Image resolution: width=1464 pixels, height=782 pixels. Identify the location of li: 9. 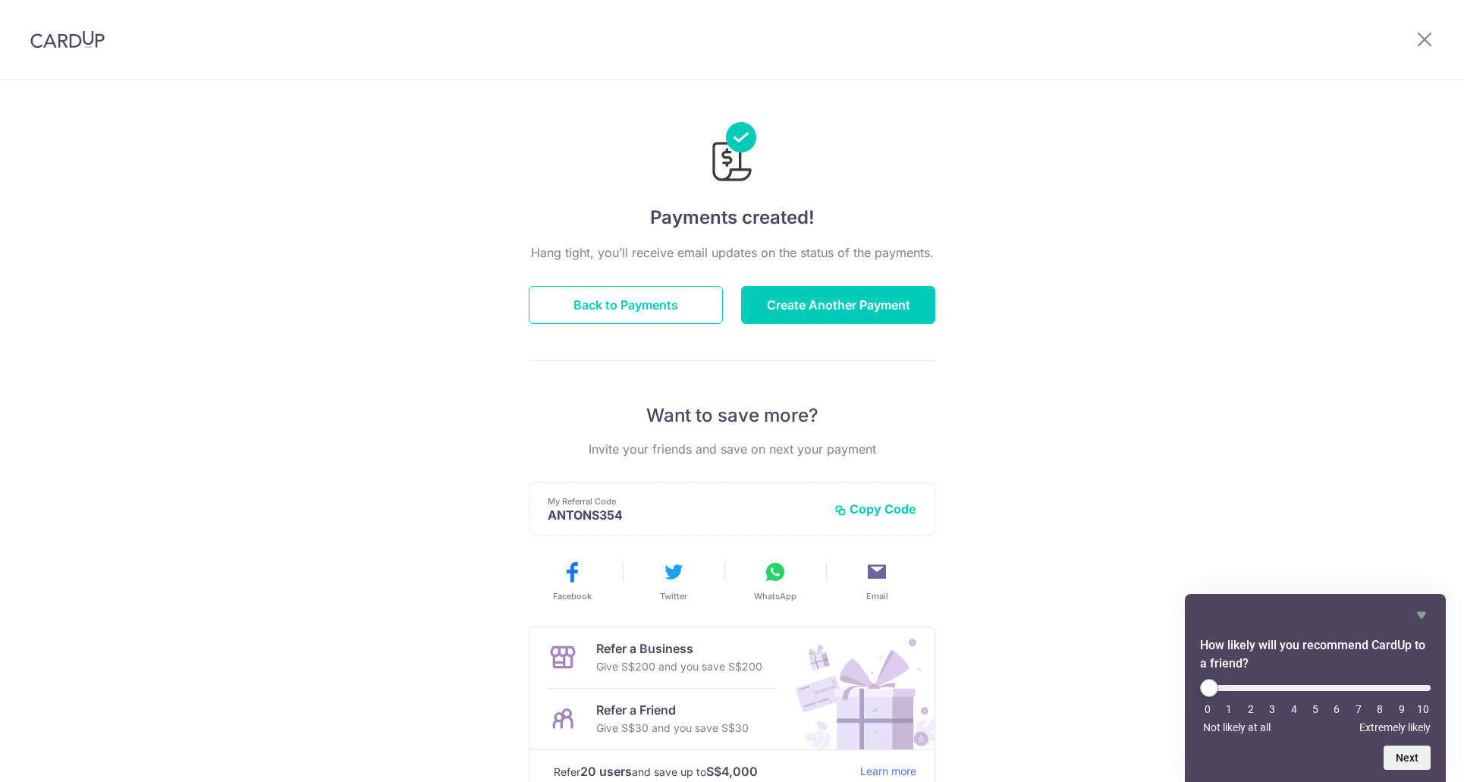
(1402, 709).